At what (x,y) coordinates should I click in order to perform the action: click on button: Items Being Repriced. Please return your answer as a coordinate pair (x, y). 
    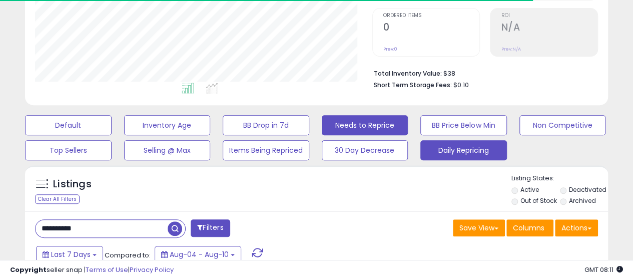
    Looking at the image, I should click on (266, 150).